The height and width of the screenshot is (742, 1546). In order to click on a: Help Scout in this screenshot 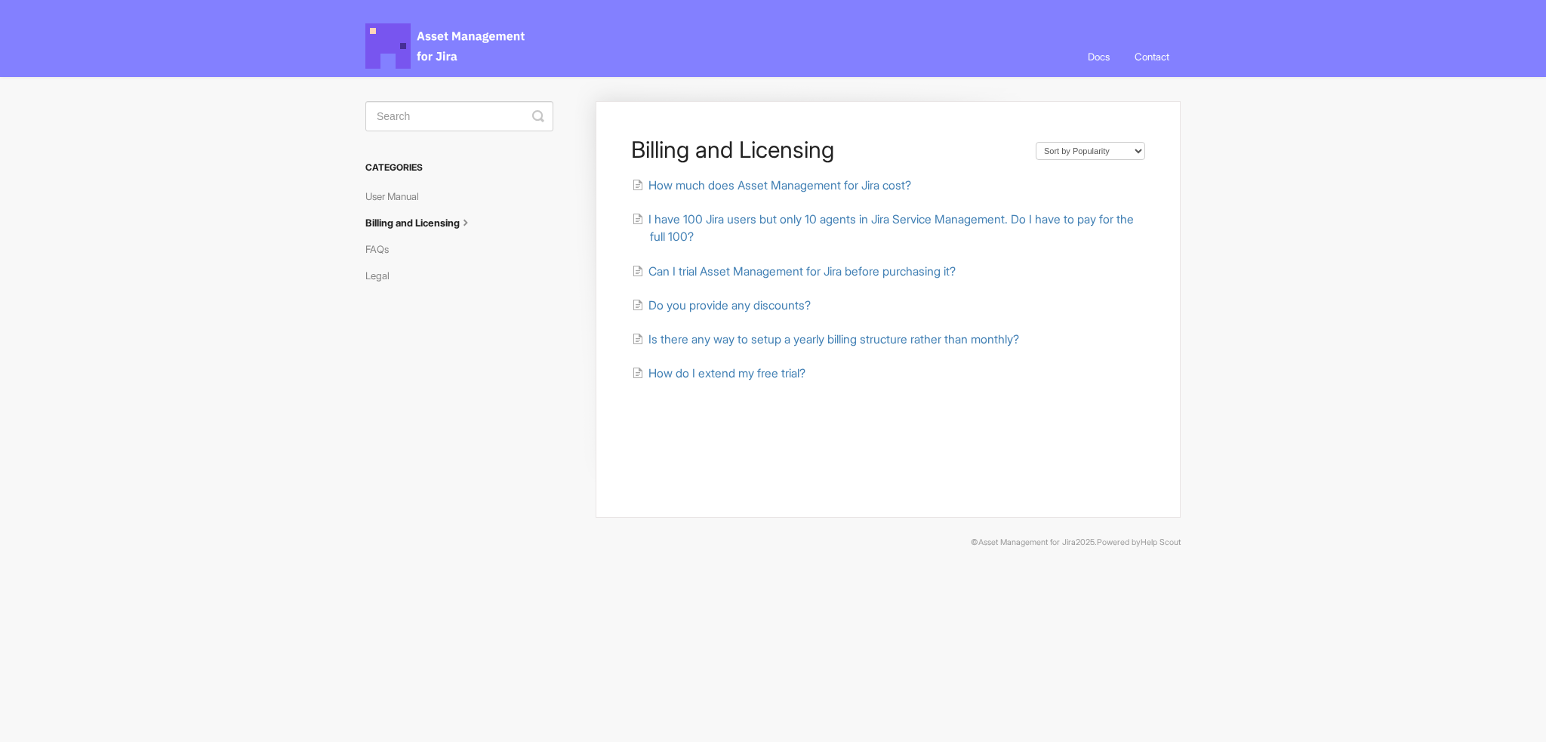, I will do `click(1160, 542)`.